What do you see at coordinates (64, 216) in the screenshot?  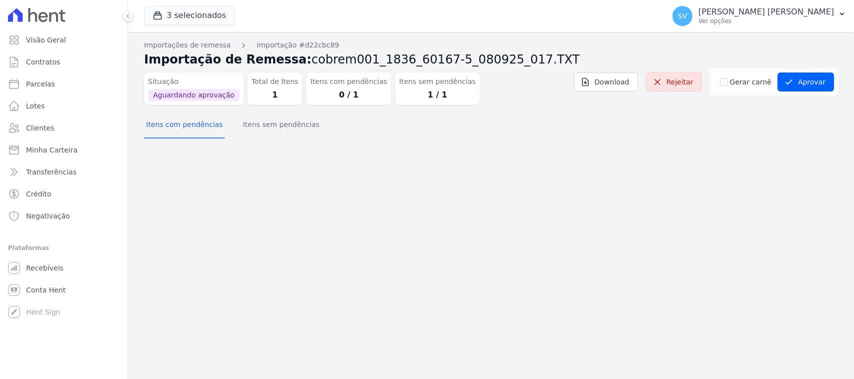 I see `a: Negativação` at bounding box center [64, 216].